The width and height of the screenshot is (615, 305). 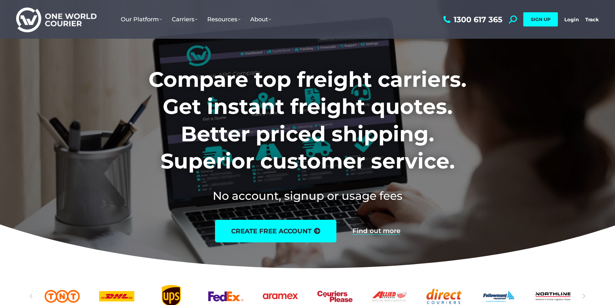 I want to click on h1: Compare top freight carriers. Get instant freight quotes. Better priced shipping. Superior custom..., so click(x=308, y=120).